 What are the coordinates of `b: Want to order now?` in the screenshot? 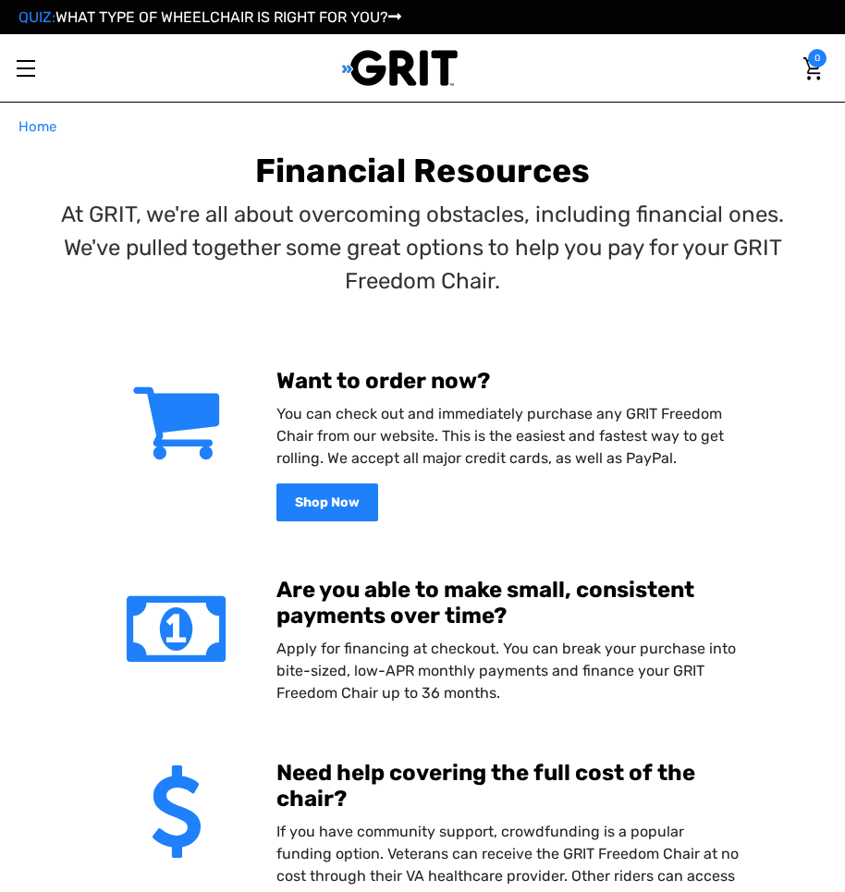 It's located at (383, 381).